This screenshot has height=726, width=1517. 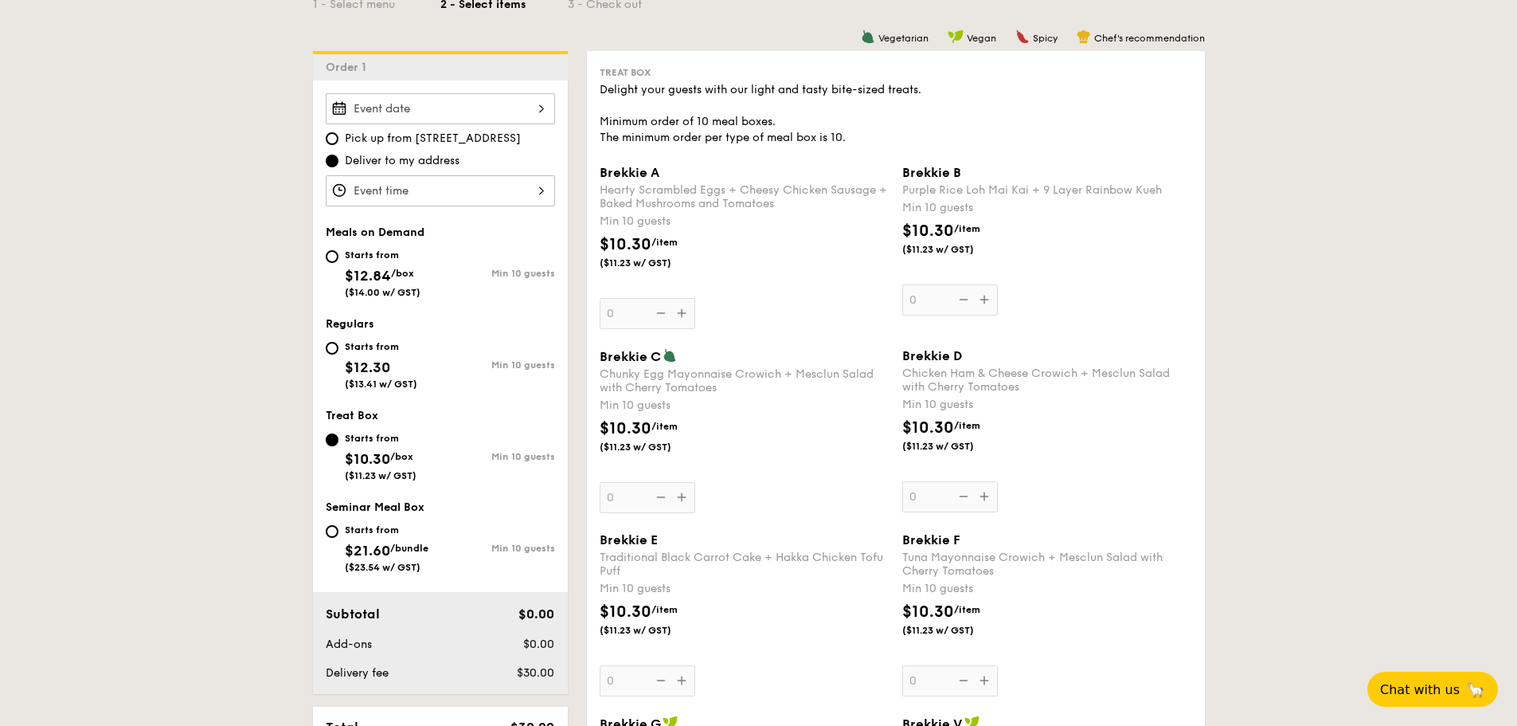 I want to click on span: Order 1, so click(x=349, y=67).